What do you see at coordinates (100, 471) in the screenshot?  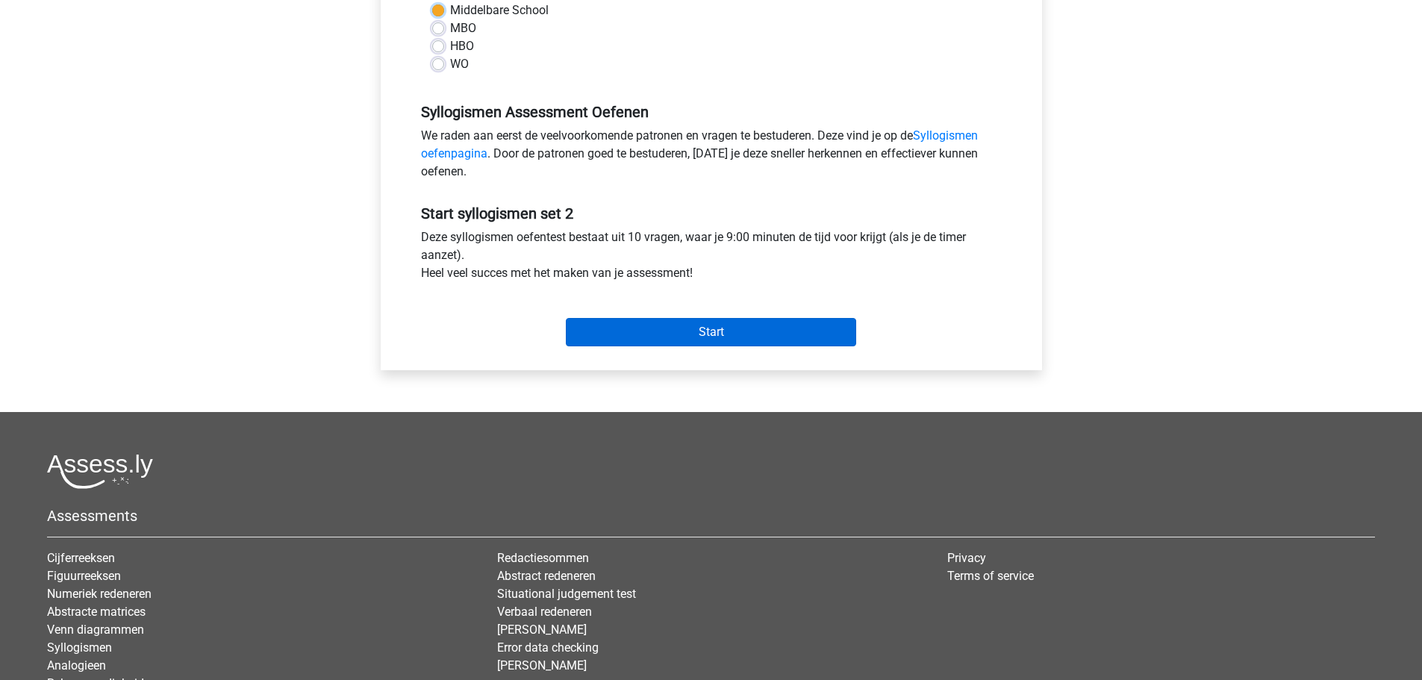 I see `img: Assessly logo` at bounding box center [100, 471].